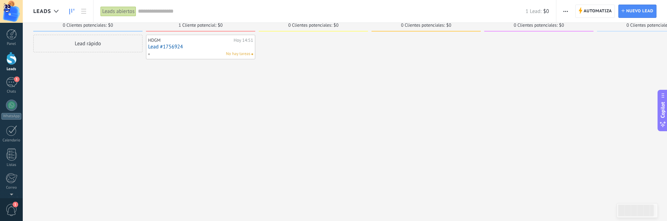 Image resolution: width=667 pixels, height=221 pixels. I want to click on span: Copilot, so click(663, 110).